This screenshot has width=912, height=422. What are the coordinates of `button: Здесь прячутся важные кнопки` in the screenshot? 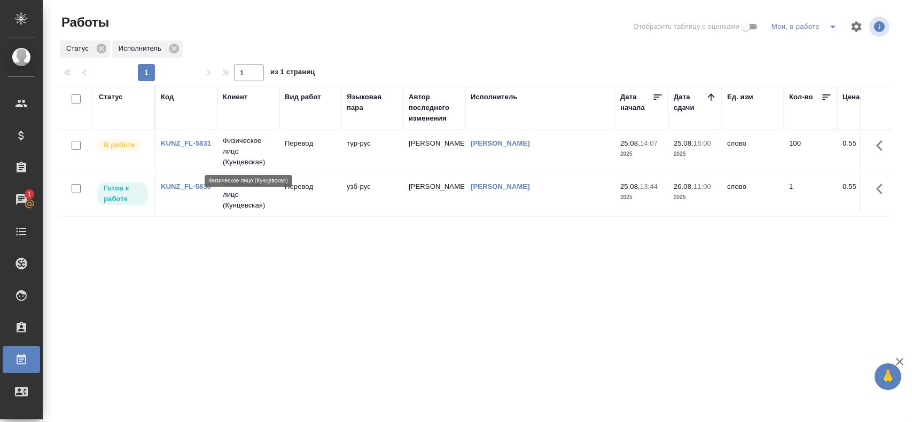 It's located at (882, 146).